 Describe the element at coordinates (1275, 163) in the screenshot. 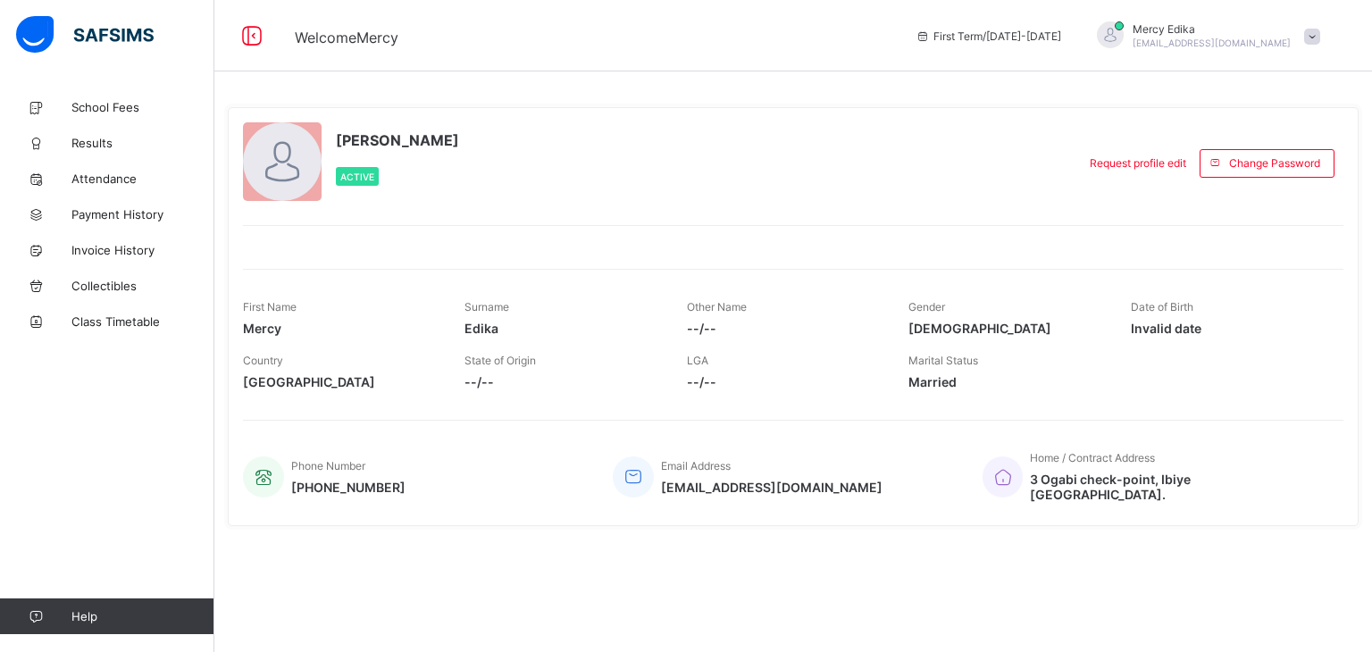

I see `span: Change Password` at that location.